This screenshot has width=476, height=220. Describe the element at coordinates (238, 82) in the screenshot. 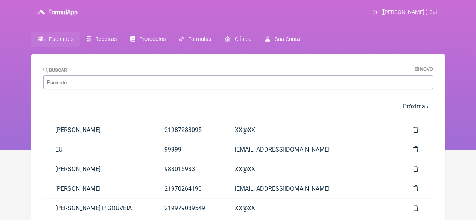

I see `input: Paciente` at that location.